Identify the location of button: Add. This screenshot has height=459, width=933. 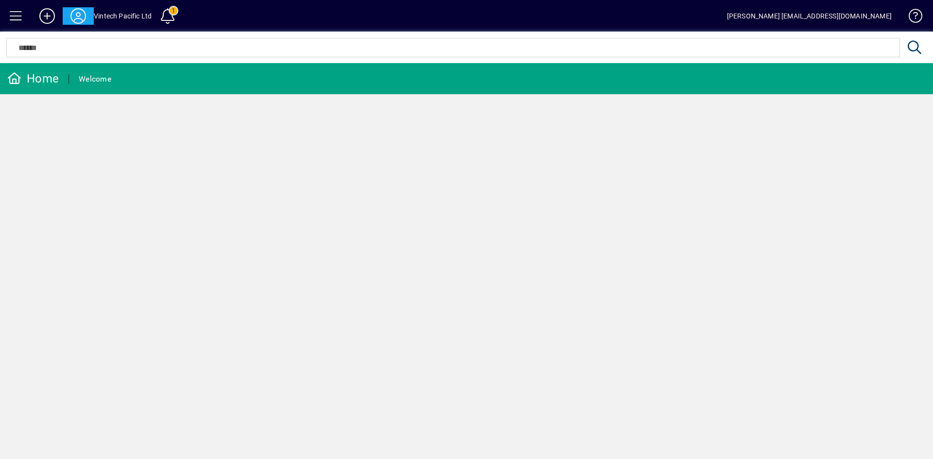
(47, 16).